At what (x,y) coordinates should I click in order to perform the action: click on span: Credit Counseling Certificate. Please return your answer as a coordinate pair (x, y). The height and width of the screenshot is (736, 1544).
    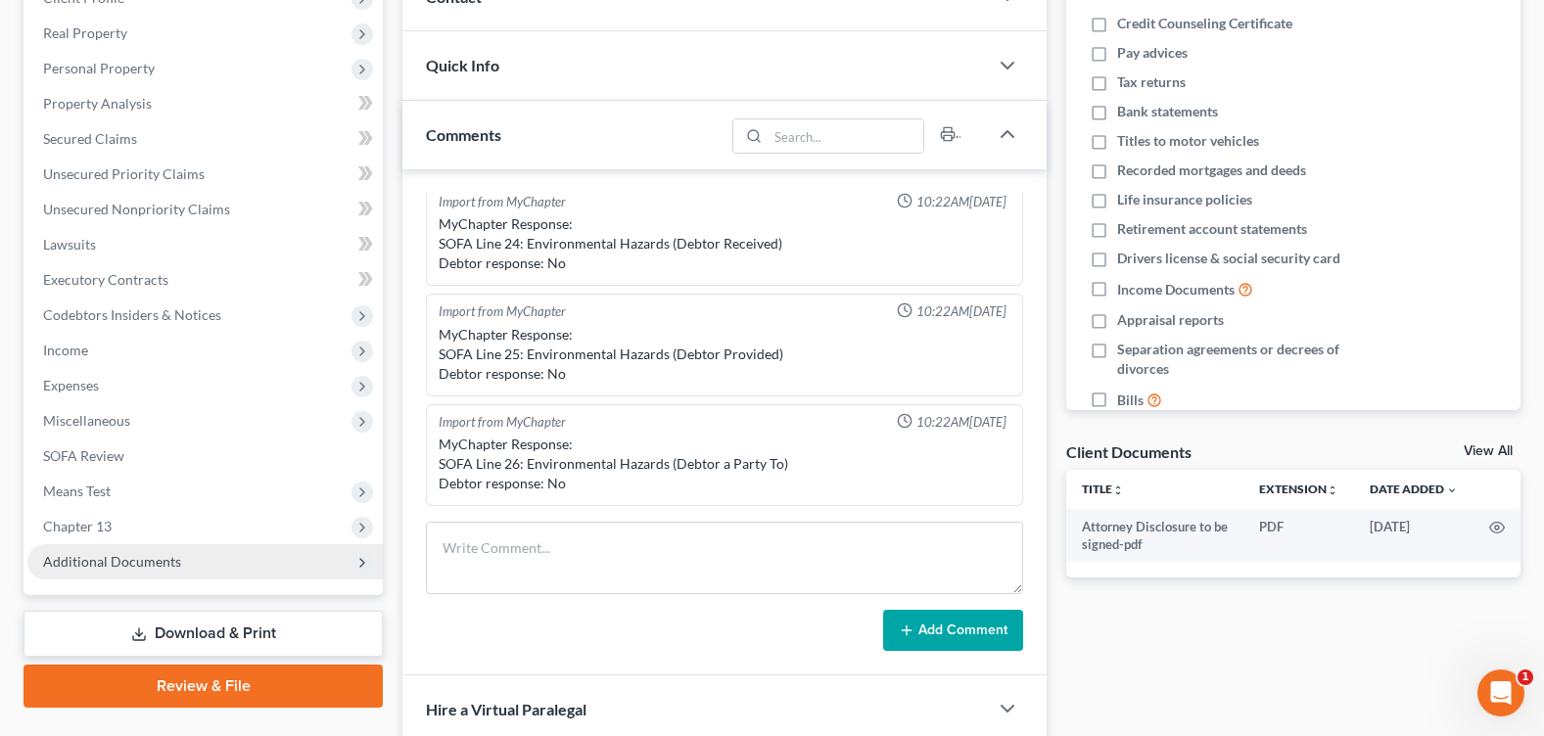
    Looking at the image, I should click on (1204, 23).